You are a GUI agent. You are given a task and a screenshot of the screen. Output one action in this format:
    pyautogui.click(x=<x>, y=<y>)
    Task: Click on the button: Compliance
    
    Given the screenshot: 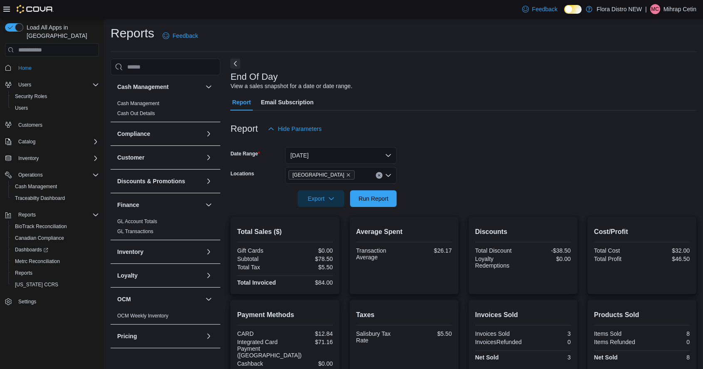 What is the action you would take?
    pyautogui.click(x=160, y=134)
    